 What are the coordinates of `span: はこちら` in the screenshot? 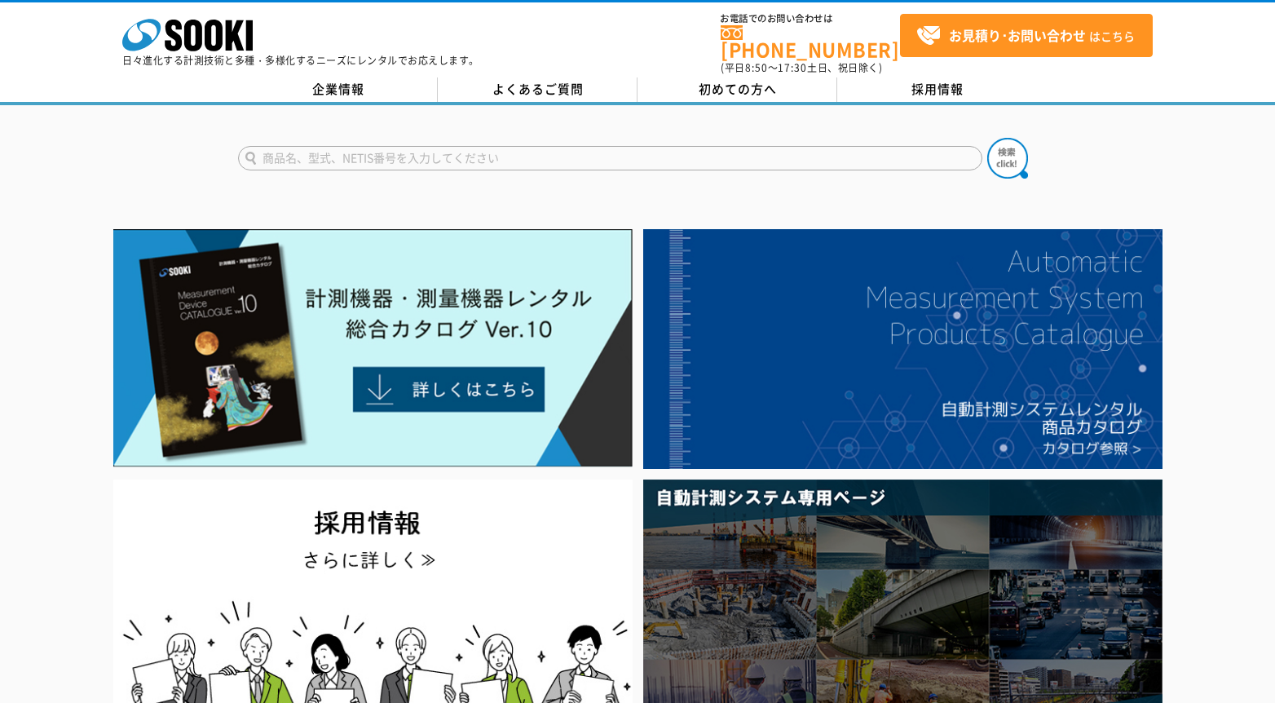 It's located at (1025, 36).